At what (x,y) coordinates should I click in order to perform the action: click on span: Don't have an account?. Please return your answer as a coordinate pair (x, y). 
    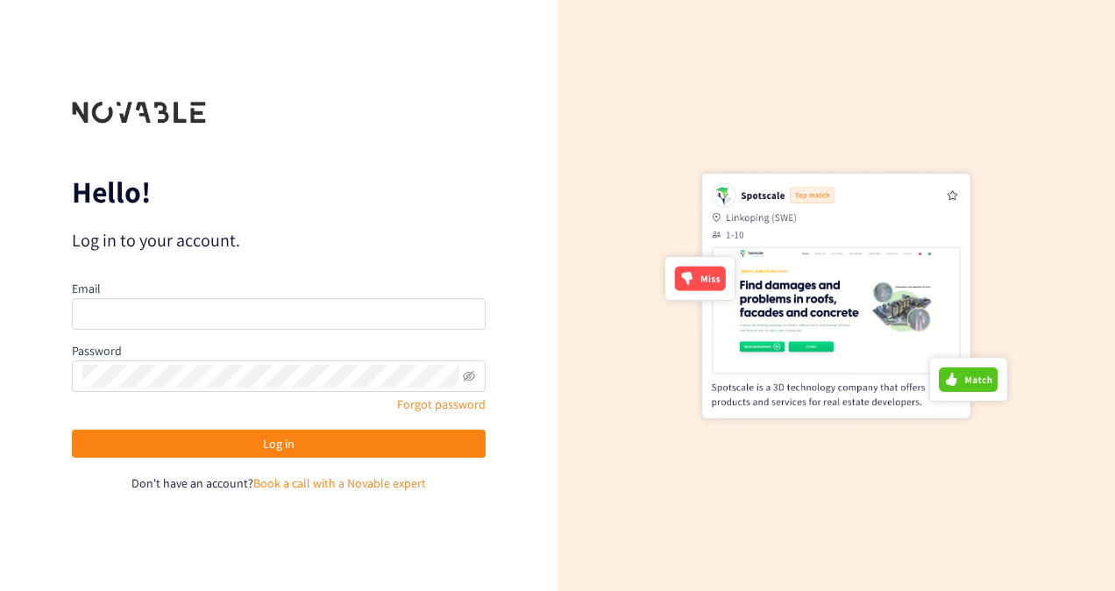
    Looking at the image, I should click on (192, 483).